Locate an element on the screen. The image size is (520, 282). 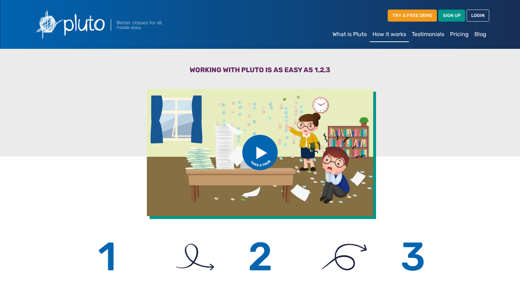
h3: Working with Pluto is as easy as 1,2,3 is located at coordinates (260, 71).